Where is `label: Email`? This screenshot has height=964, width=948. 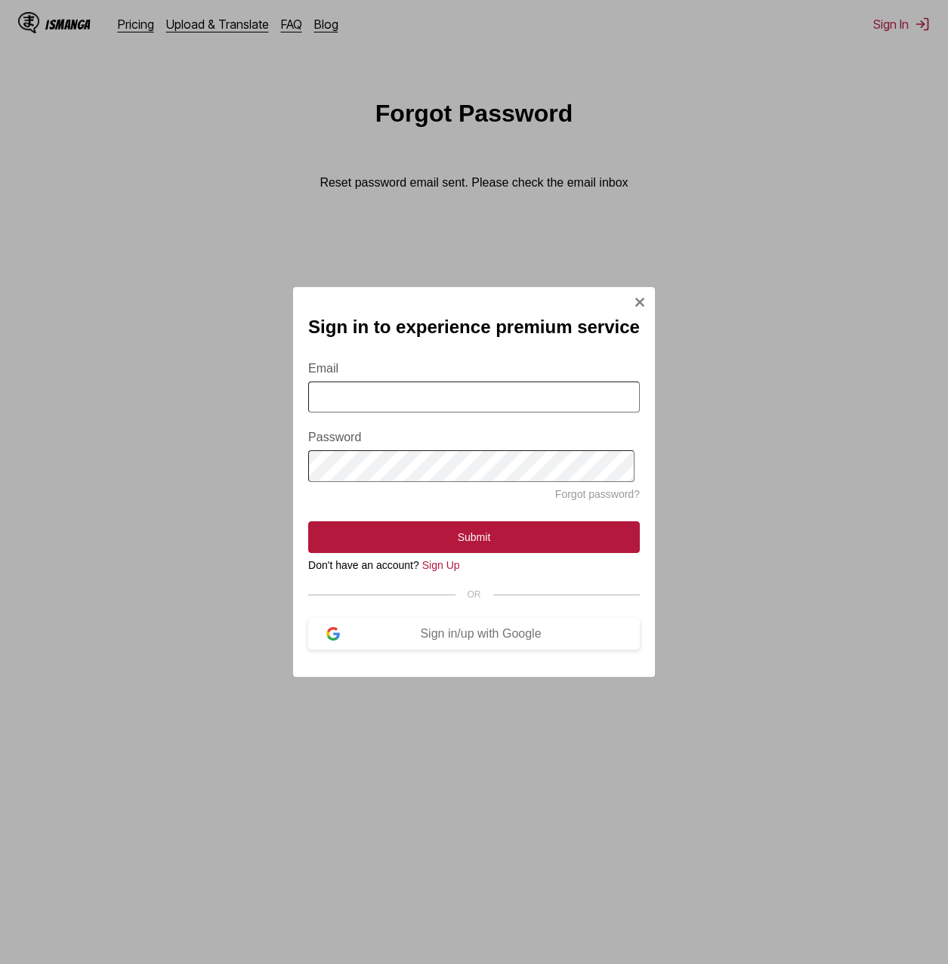
label: Email is located at coordinates (474, 369).